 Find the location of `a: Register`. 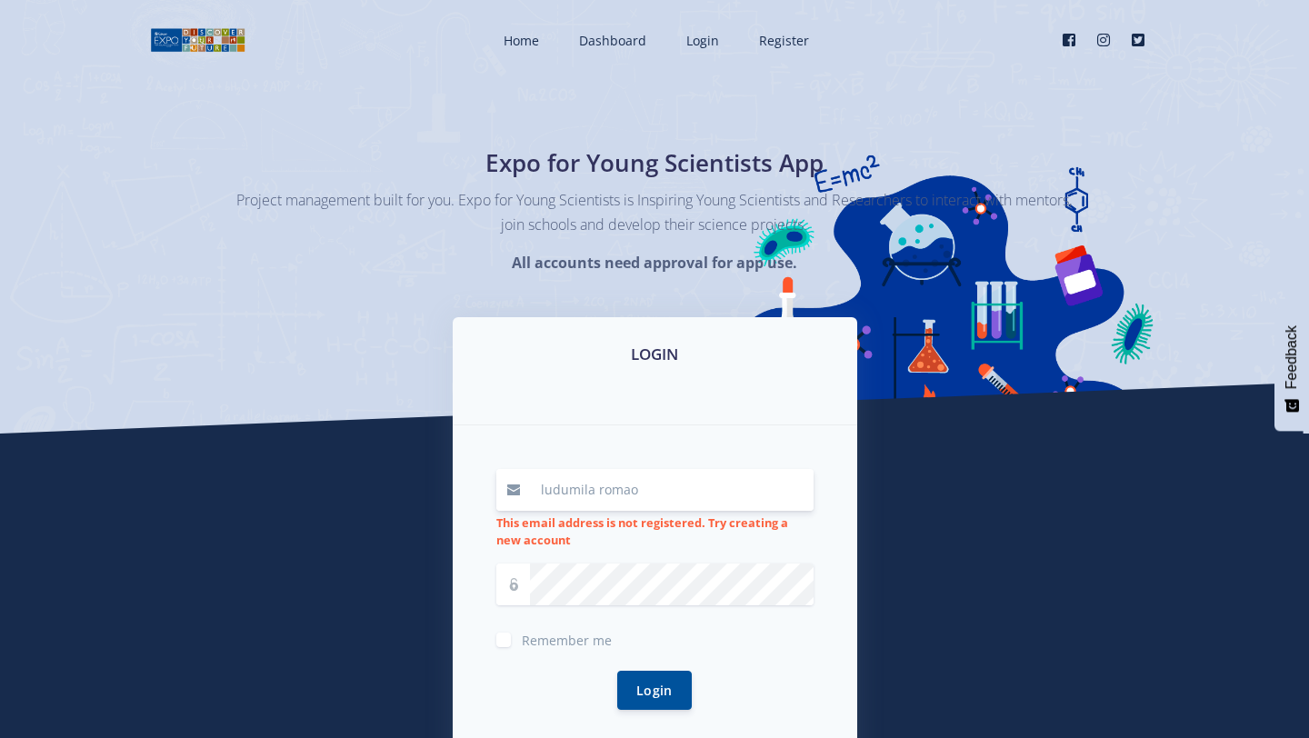

a: Register is located at coordinates (782, 40).